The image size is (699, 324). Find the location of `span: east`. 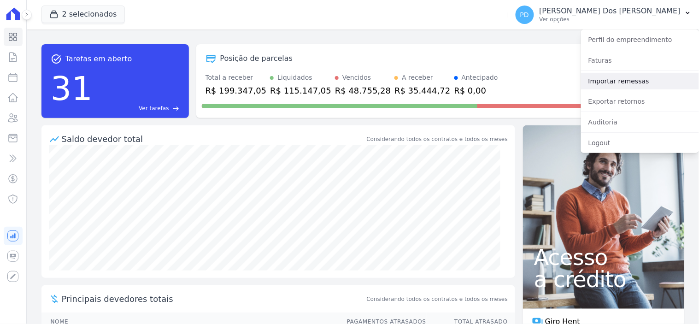

span: east is located at coordinates (176, 108).